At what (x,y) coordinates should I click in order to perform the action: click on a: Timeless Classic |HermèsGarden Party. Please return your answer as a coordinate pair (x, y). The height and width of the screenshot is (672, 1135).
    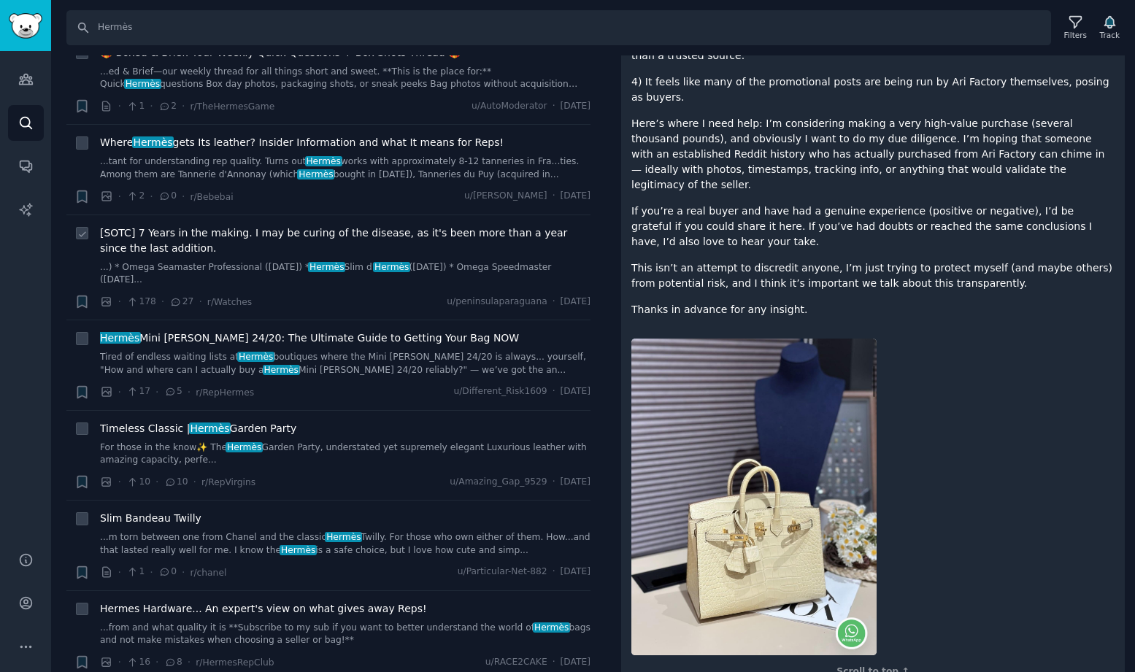
    Looking at the image, I should click on (198, 428).